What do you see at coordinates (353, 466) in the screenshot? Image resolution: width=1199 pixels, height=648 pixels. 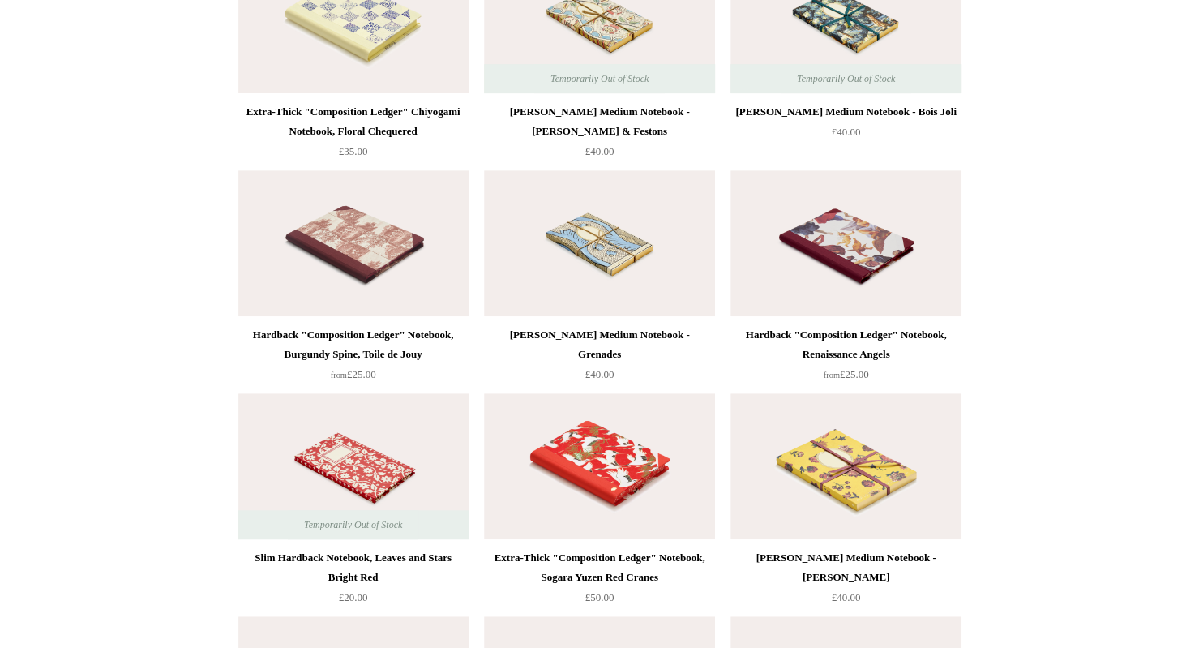 I see `img: Slim Hardback Notebook, Leaves and Stars Bright Red` at bounding box center [353, 466].